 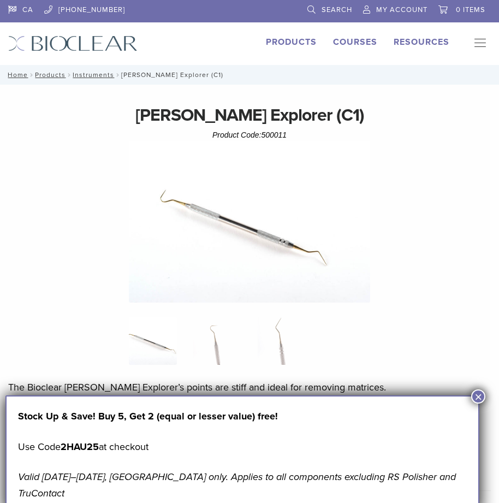 I want to click on span: My Account, so click(x=402, y=10).